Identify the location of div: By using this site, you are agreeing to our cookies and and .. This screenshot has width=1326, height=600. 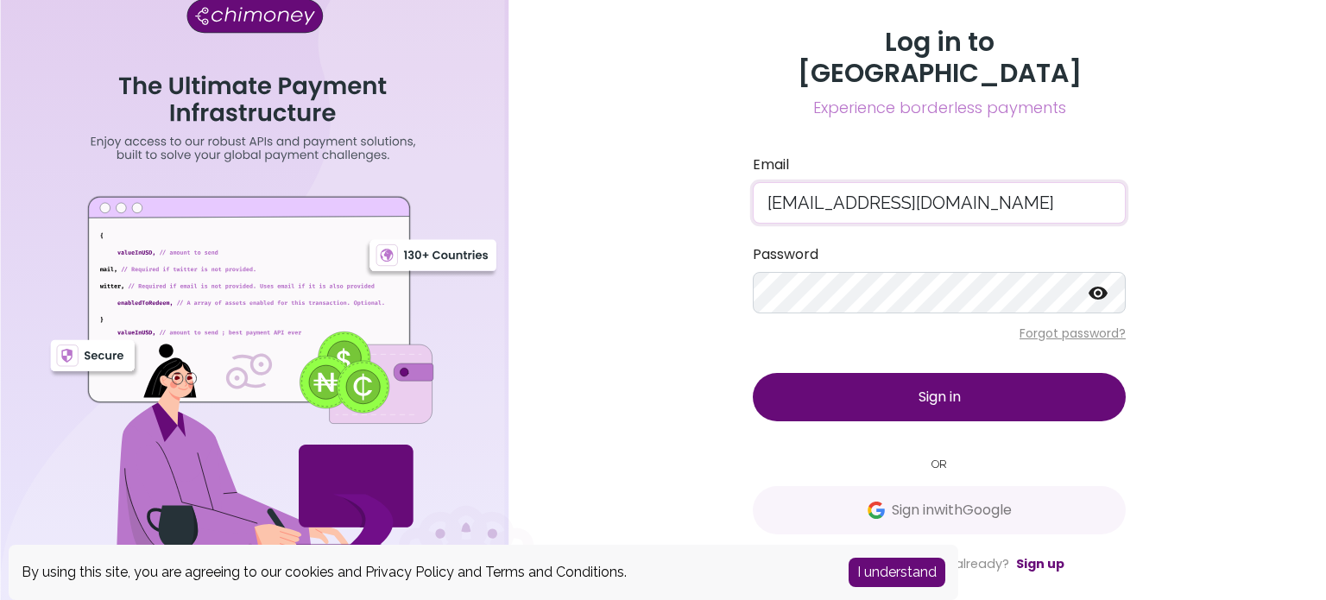
(422, 572).